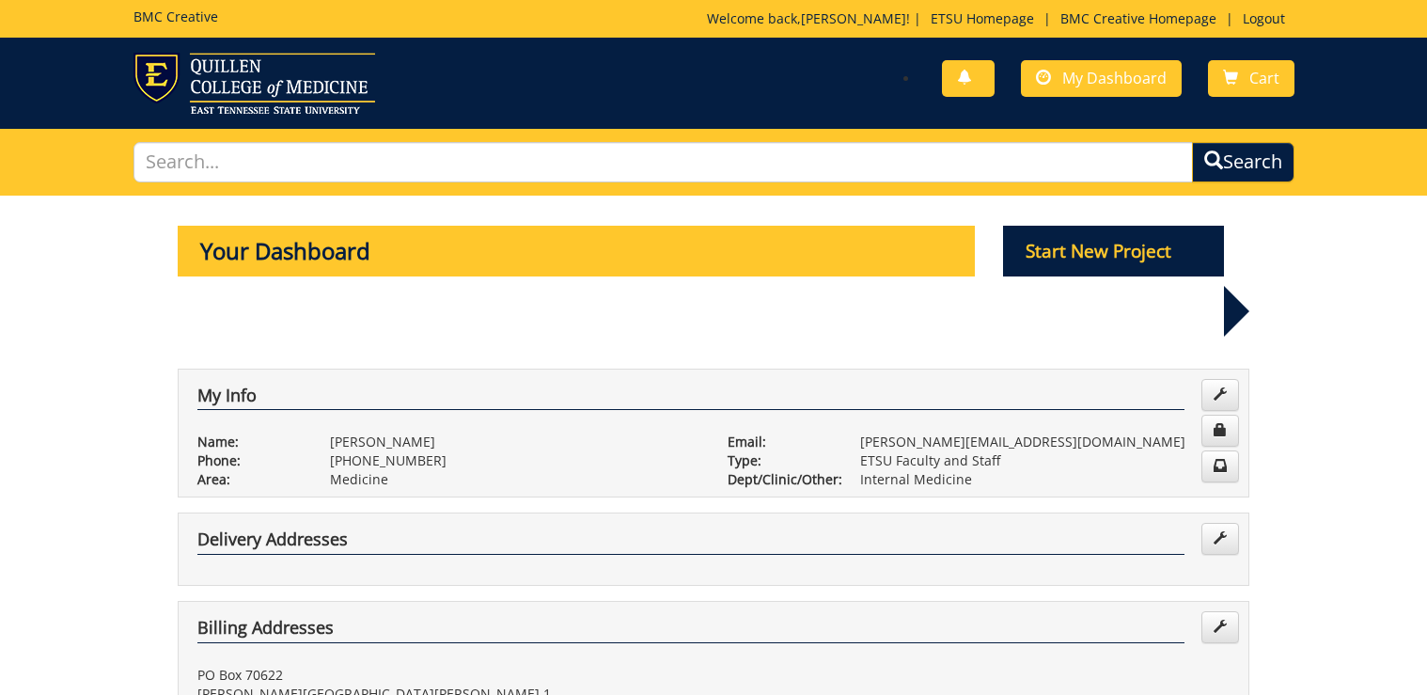  What do you see at coordinates (779, 480) in the screenshot?
I see `p: Dept/Clinic/Other:` at bounding box center [779, 480].